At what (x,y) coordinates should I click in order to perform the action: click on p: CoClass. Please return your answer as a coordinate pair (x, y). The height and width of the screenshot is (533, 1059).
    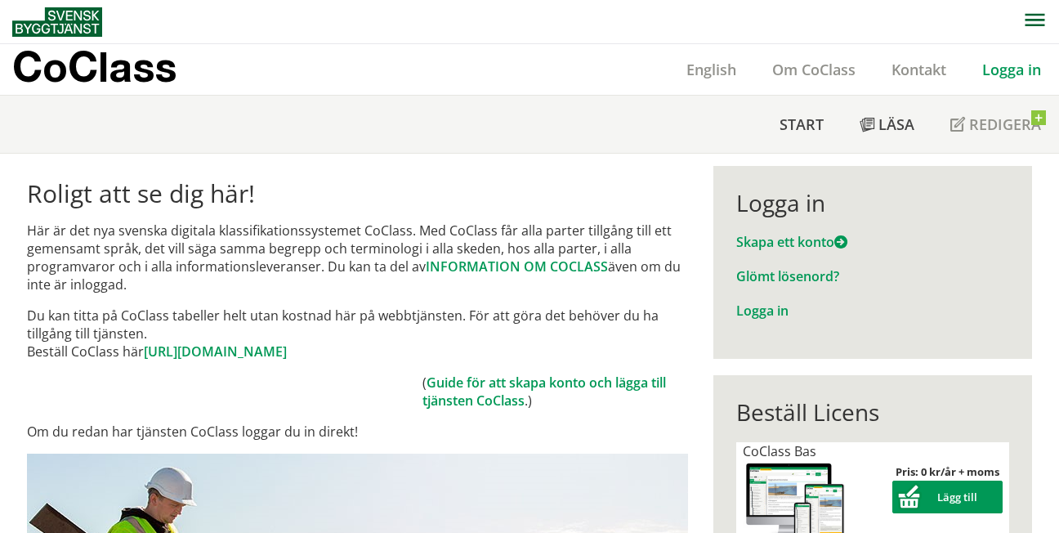
    Looking at the image, I should click on (94, 66).